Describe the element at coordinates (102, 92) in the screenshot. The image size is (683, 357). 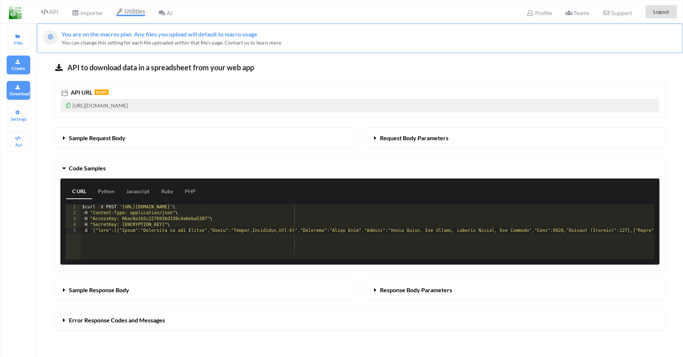
I see `span: POST` at that location.